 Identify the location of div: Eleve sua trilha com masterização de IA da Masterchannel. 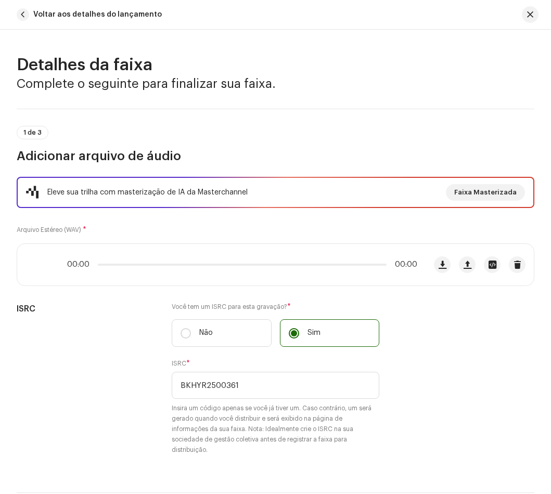
(147, 192).